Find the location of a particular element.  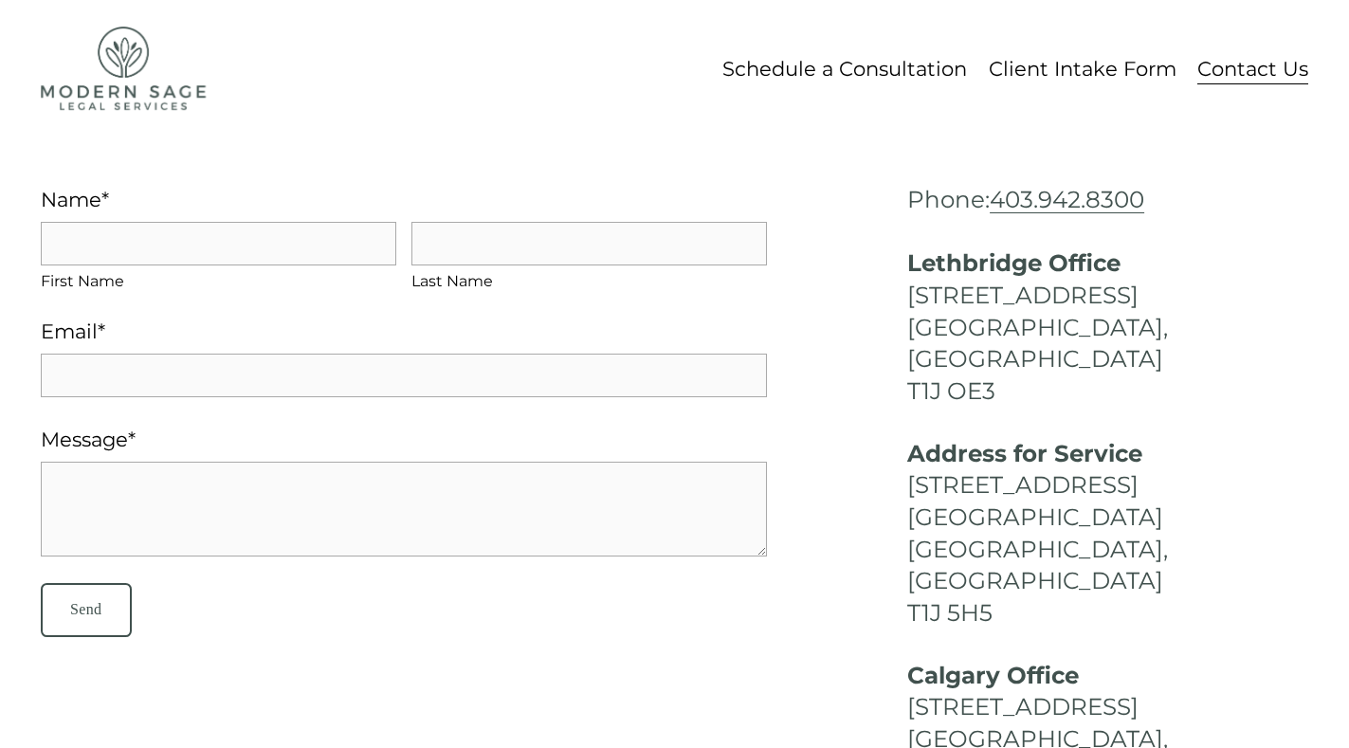

label: Message is located at coordinates (404, 440).